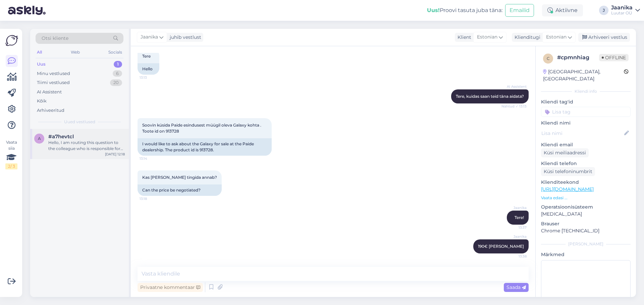 Image resolution: width=644 pixels, height=305 pixels. I want to click on p: Kliendi email, so click(585, 145).